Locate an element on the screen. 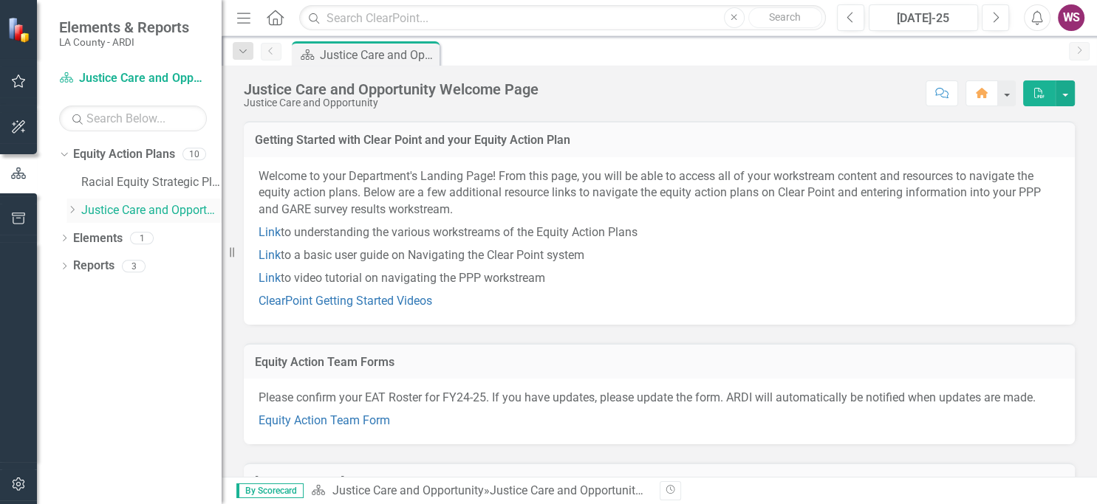 This screenshot has height=504, width=1097. span: By Scorecard is located at coordinates (270, 491).